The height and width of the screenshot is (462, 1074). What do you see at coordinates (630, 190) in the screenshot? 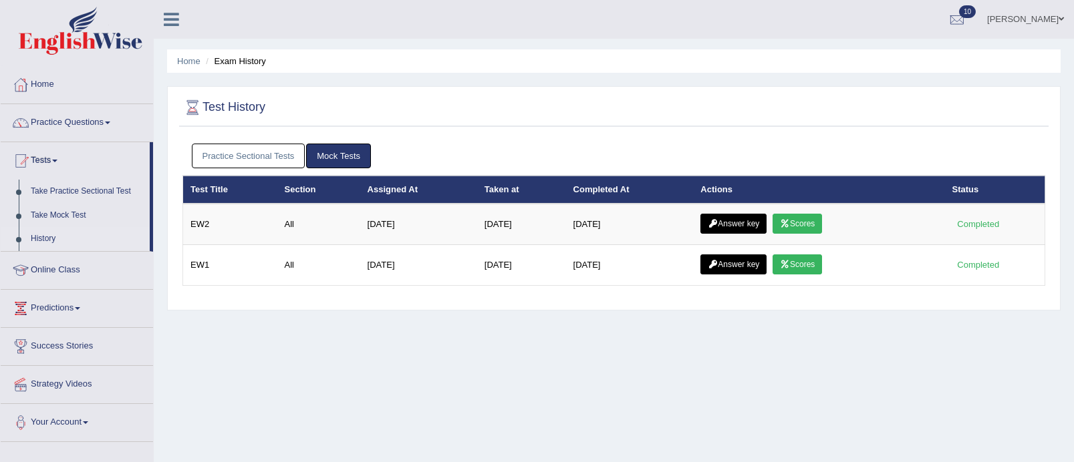
I see `th: Completed At` at bounding box center [630, 190].